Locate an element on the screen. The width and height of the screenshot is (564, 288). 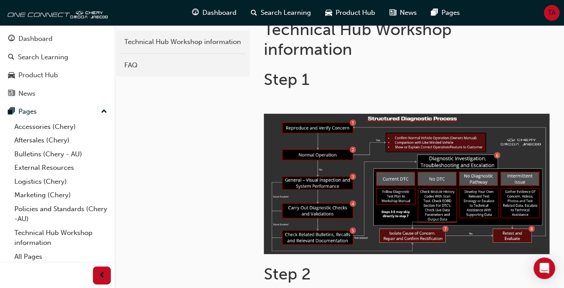
a: FAQ is located at coordinates (183, 65).